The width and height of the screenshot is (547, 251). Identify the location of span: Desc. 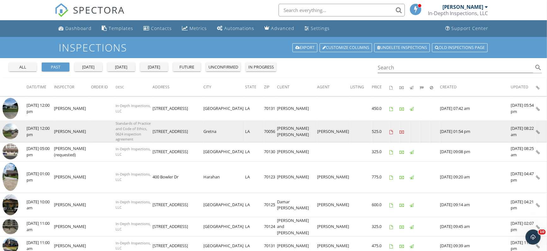
(120, 87).